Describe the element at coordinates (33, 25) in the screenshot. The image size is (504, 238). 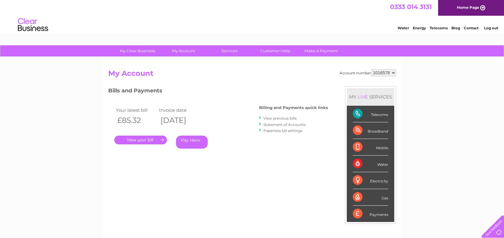
I see `img: logo.png` at that location.